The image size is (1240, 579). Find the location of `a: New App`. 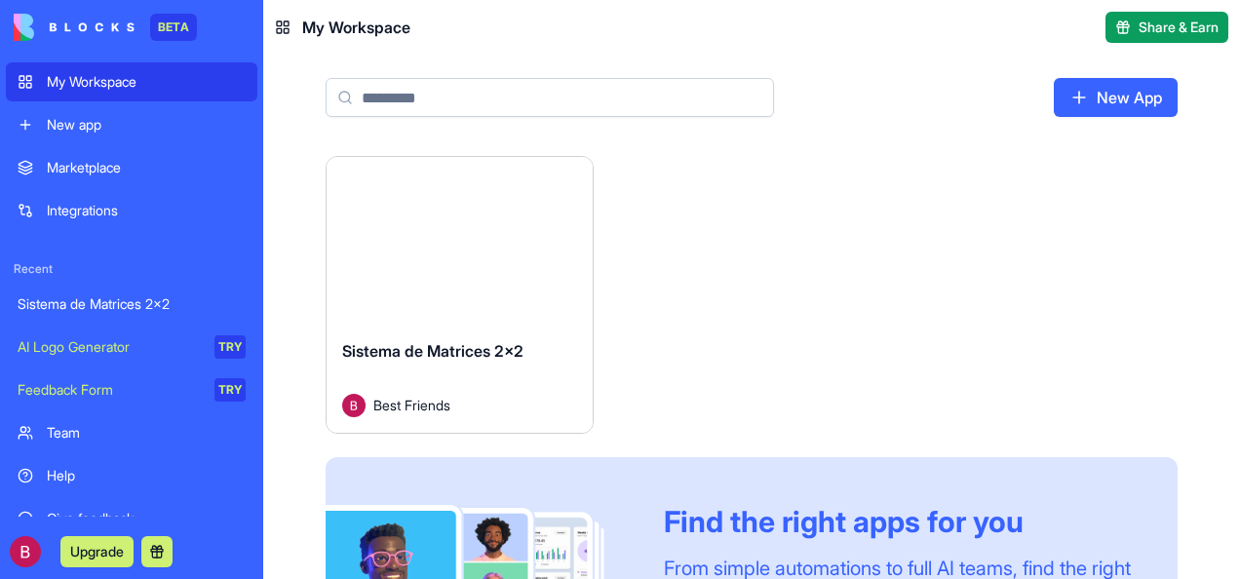

a: New App is located at coordinates (1116, 98).